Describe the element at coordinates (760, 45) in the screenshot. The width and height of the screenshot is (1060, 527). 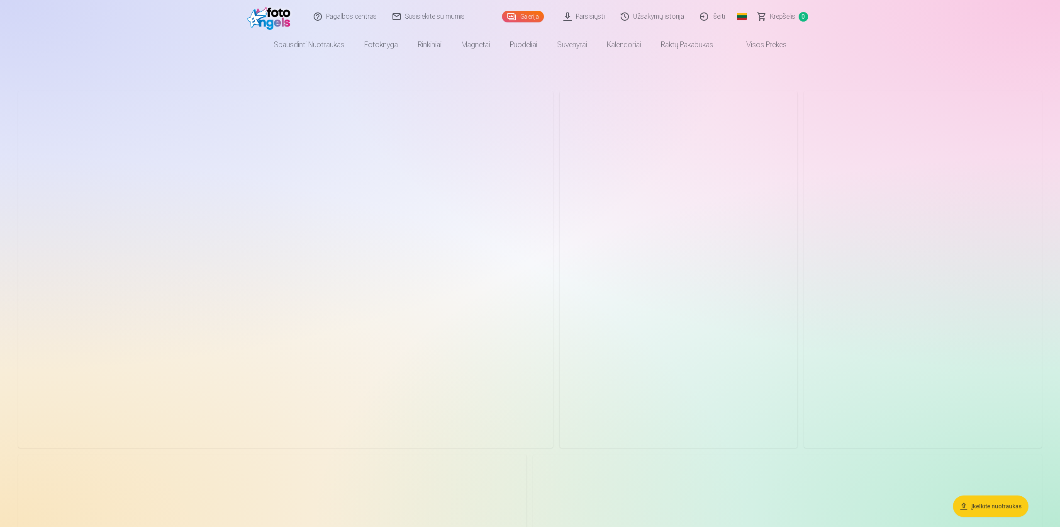
I see `a: Visos prekės` at that location.